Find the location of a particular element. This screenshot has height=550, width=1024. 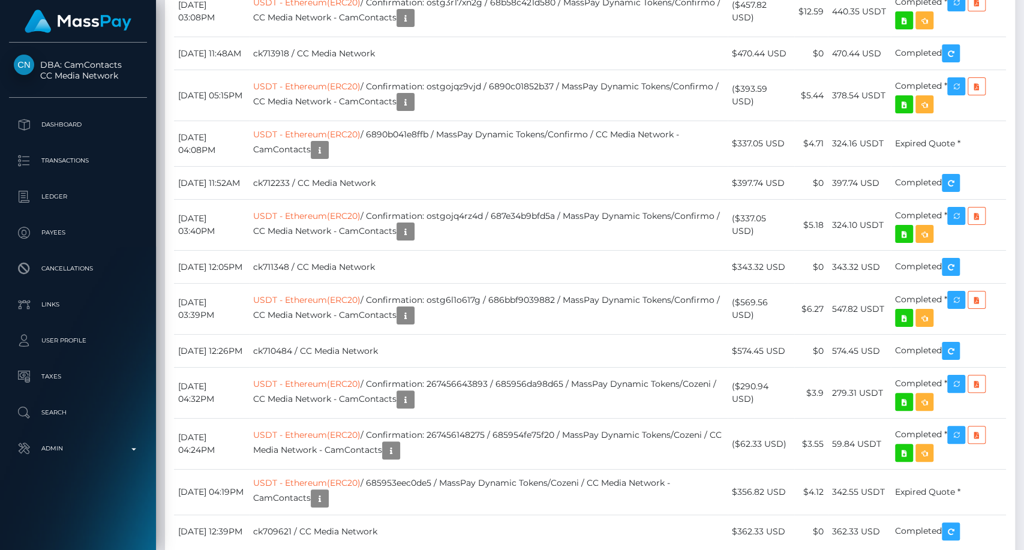

p: Payees is located at coordinates (78, 233).